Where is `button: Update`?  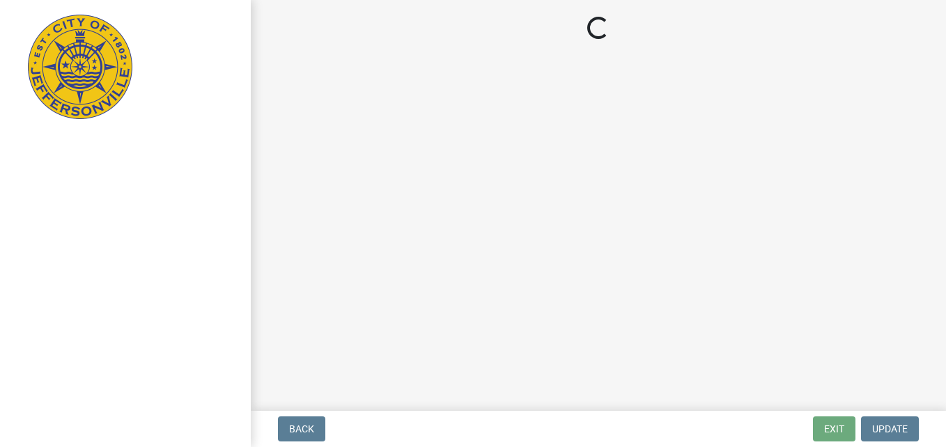
button: Update is located at coordinates (889, 429).